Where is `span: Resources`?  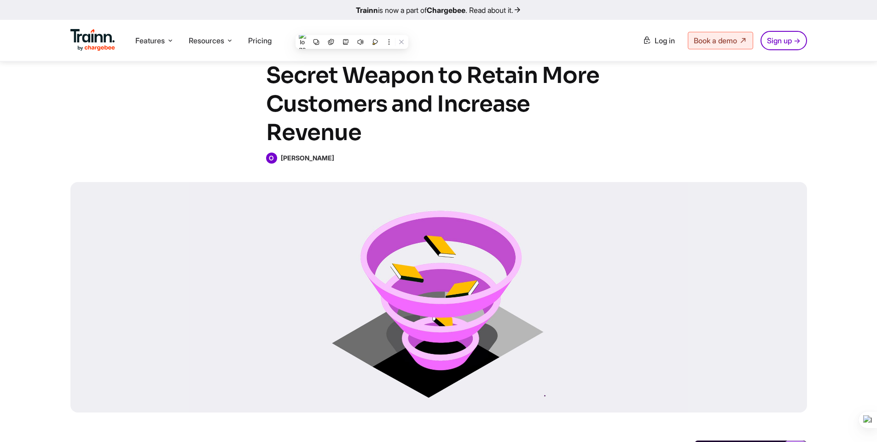 span: Resources is located at coordinates (206, 41).